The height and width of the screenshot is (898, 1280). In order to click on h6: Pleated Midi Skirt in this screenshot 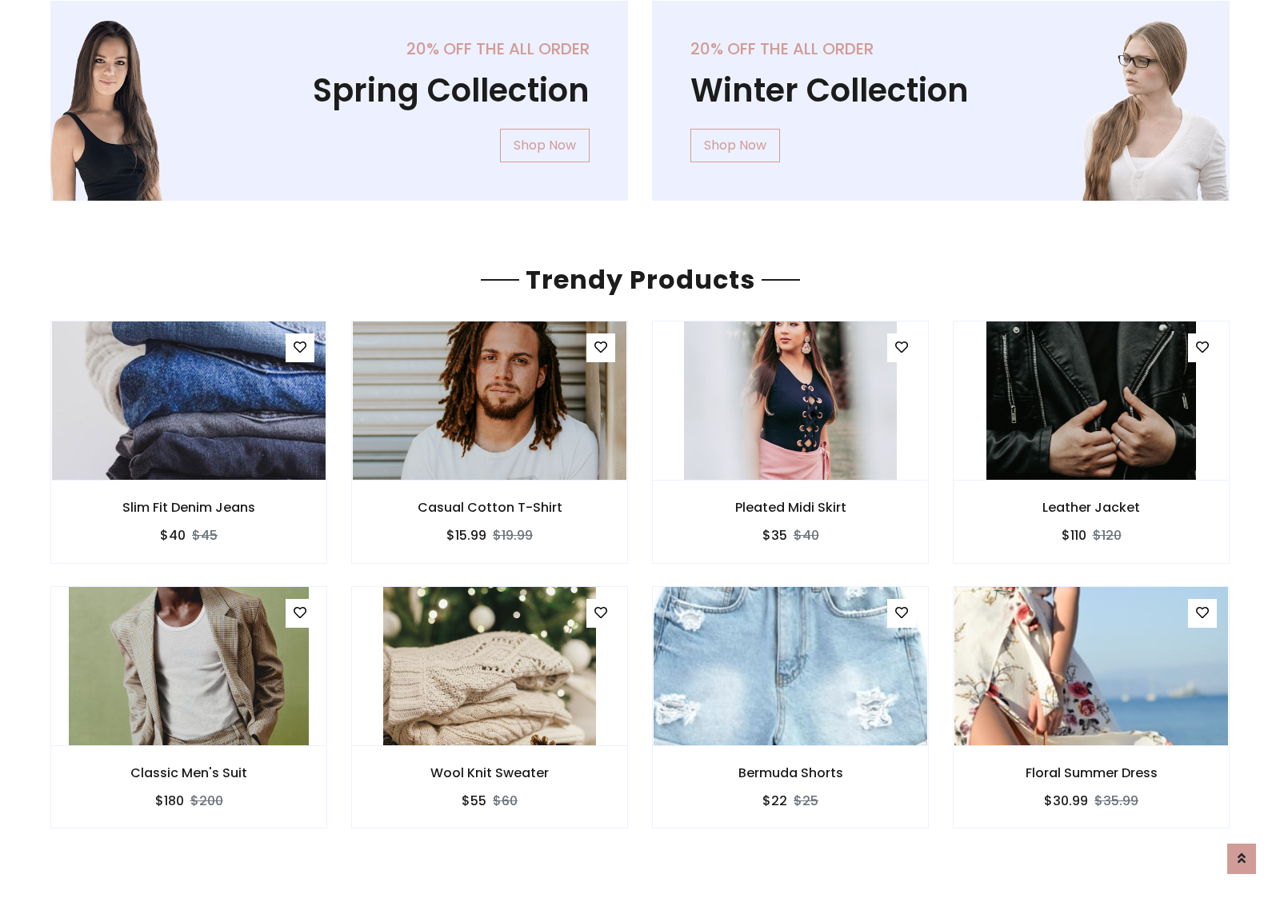, I will do `click(790, 507)`.